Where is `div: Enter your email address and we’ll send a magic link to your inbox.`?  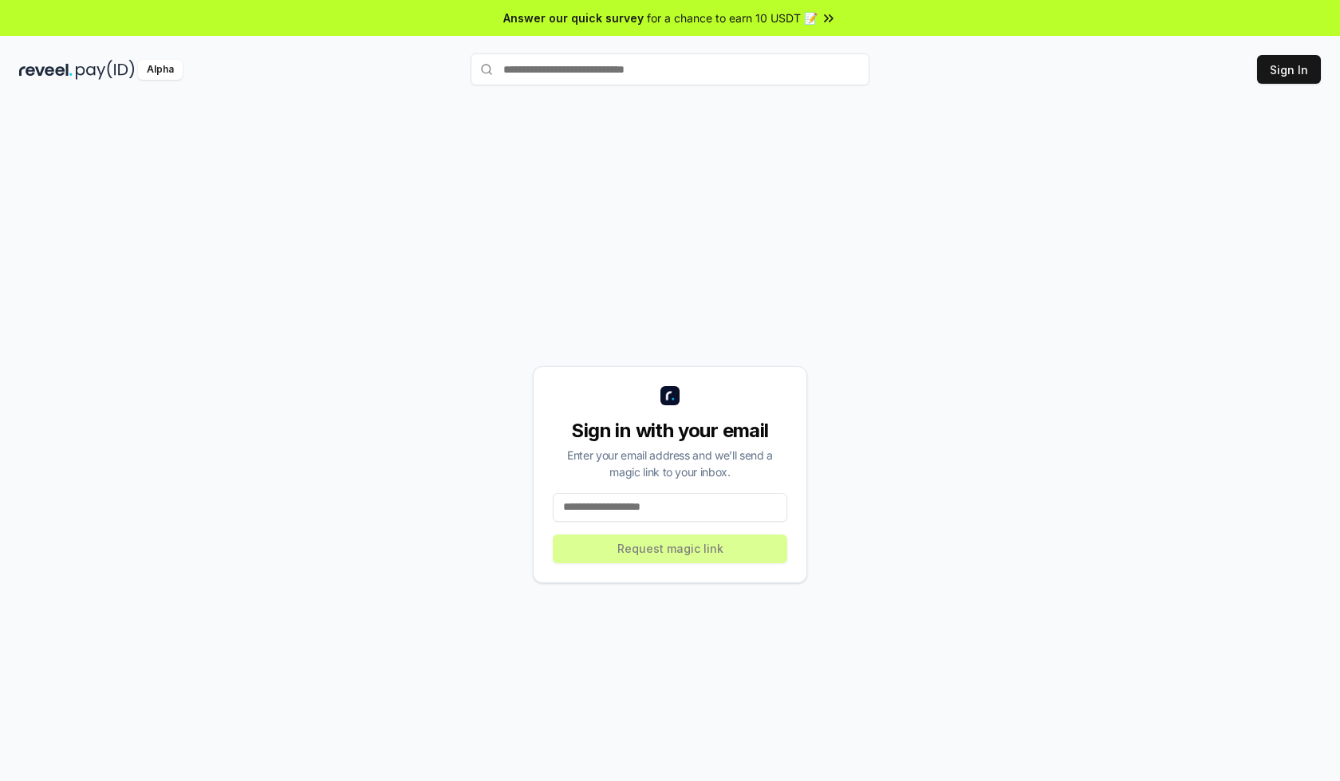
div: Enter your email address and we’ll send a magic link to your inbox. is located at coordinates (670, 463).